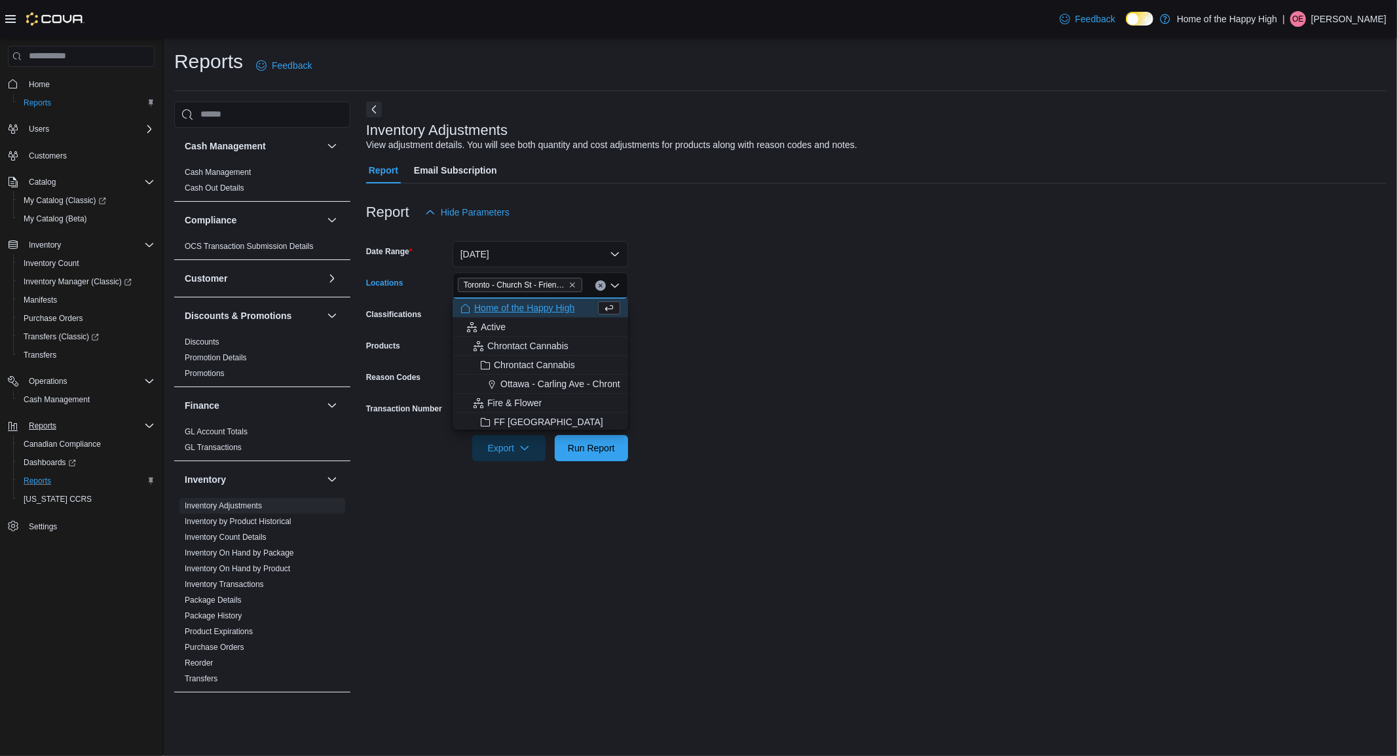 Image resolution: width=1397 pixels, height=756 pixels. I want to click on span: Canadian Compliance, so click(86, 444).